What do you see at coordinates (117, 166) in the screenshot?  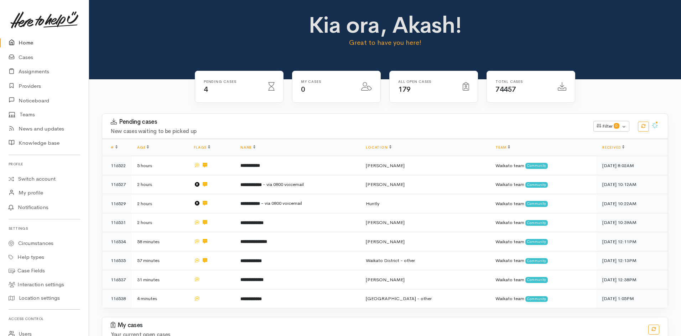 I see `td: 116522` at bounding box center [117, 166].